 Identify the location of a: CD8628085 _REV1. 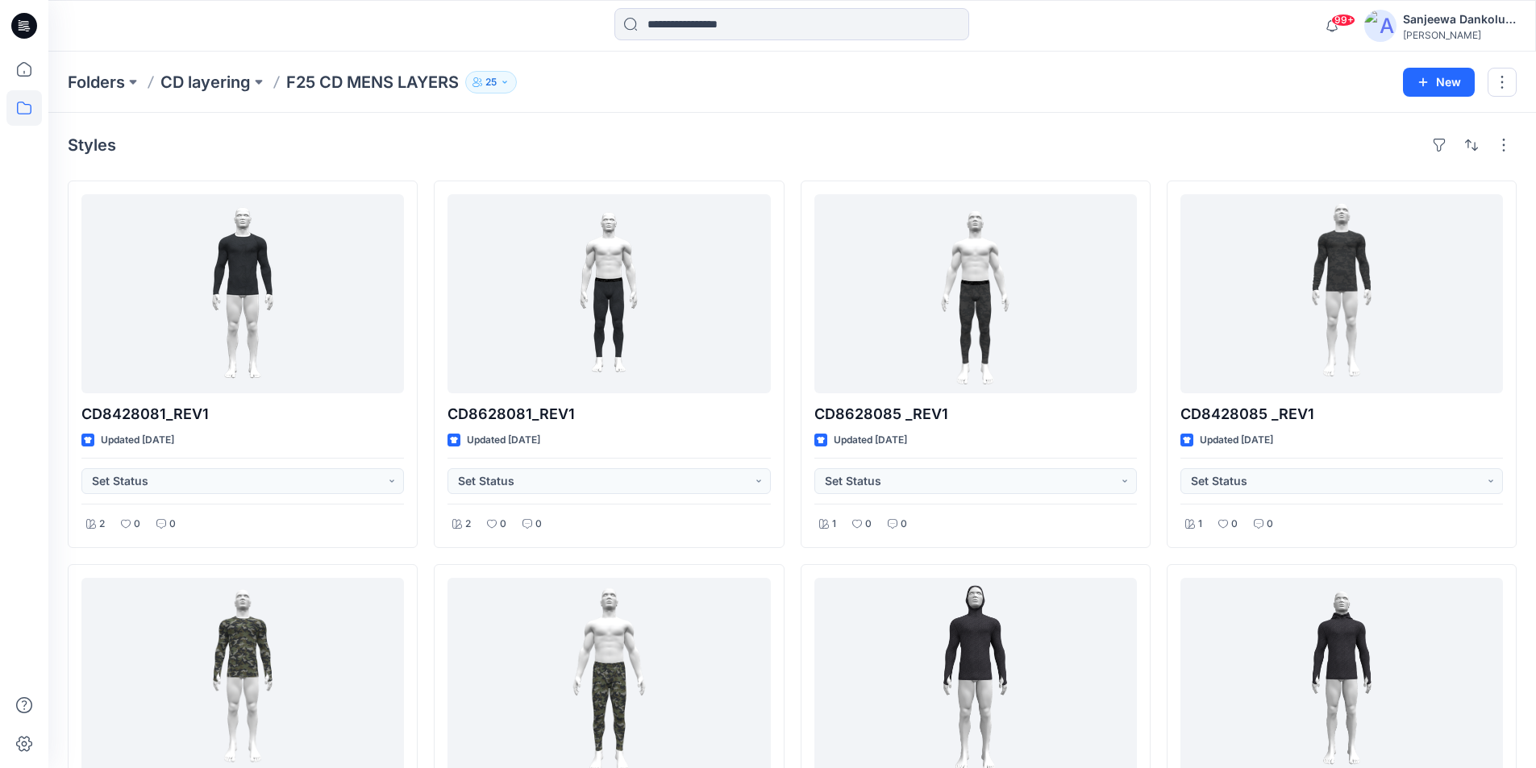
(976, 294).